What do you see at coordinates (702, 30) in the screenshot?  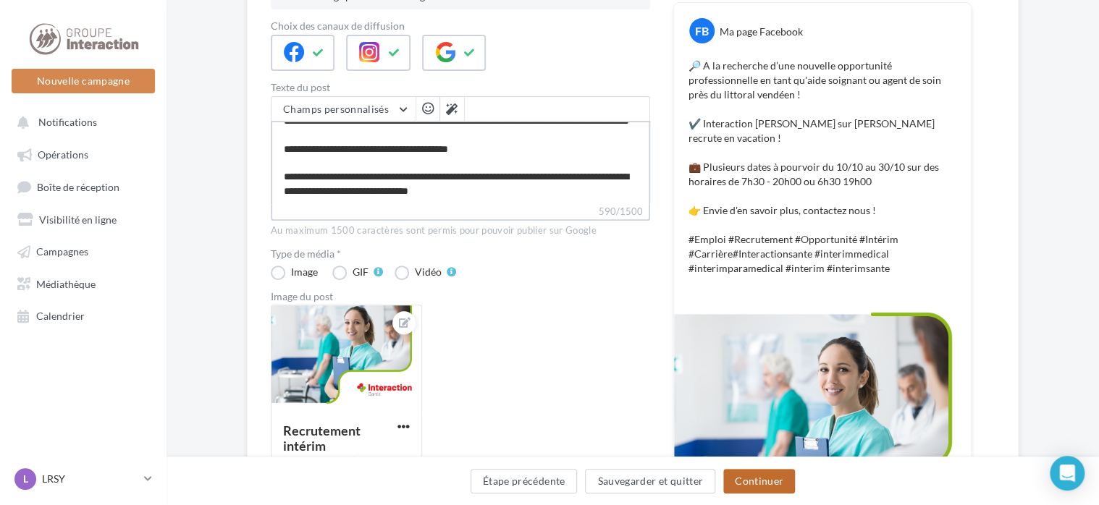 I see `div: FB` at bounding box center [702, 30].